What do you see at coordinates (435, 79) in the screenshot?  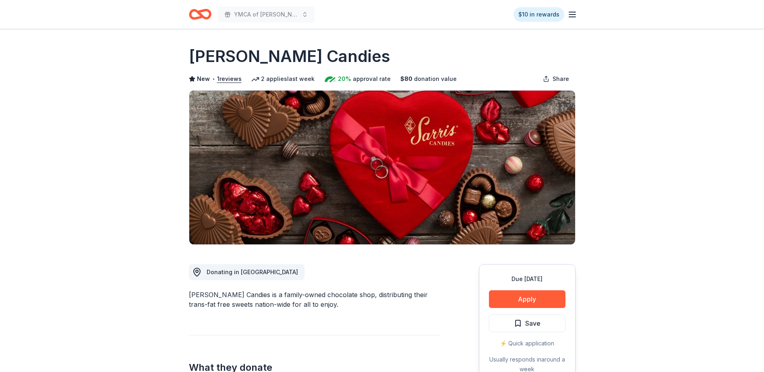 I see `span: donation value` at bounding box center [435, 79].